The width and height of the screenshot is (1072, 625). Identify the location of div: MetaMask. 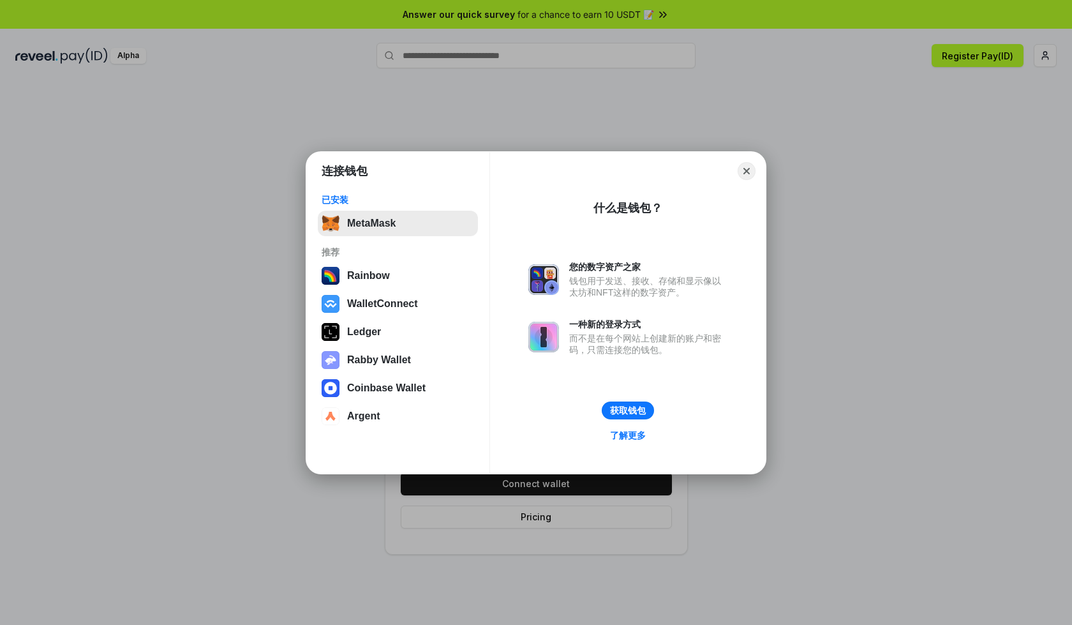
(371, 223).